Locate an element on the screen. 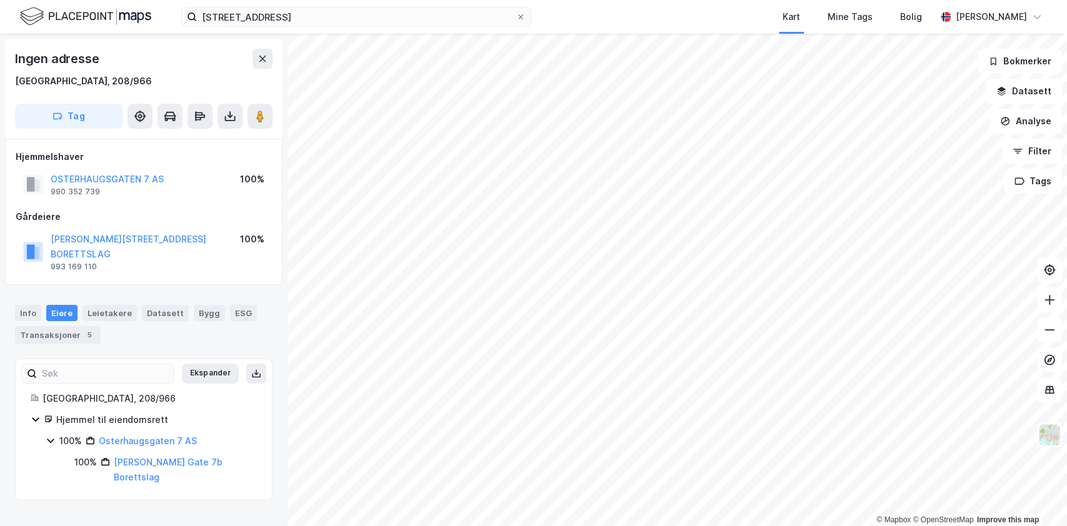 The height and width of the screenshot is (526, 1067). div: Eiere is located at coordinates (62, 313).